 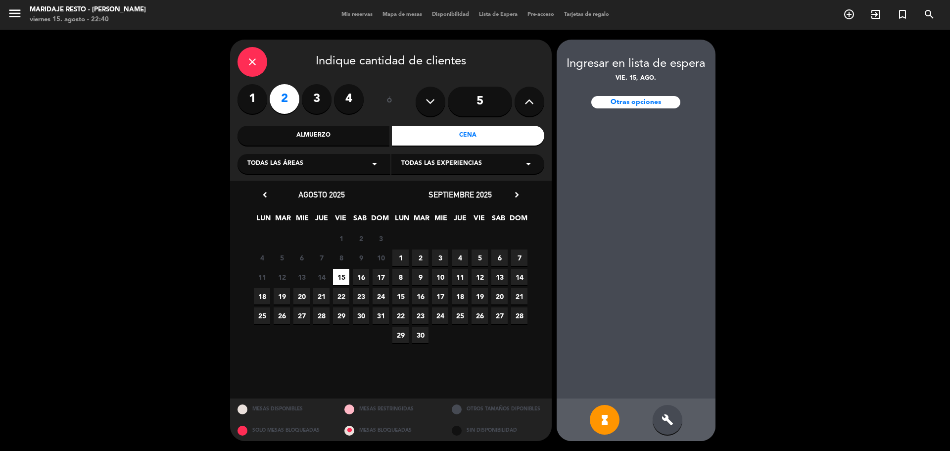 What do you see at coordinates (450, 14) in the screenshot?
I see `span: Disponibilidad` at bounding box center [450, 14].